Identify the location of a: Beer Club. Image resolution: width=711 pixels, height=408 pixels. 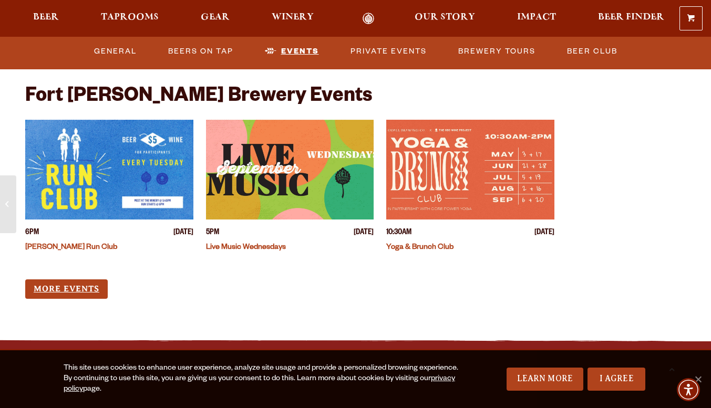
(592, 52).